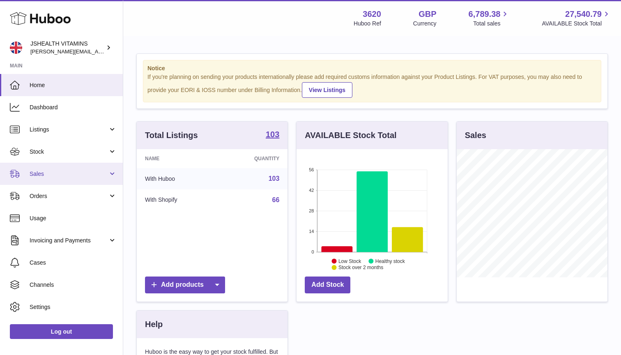  Describe the element at coordinates (185, 285) in the screenshot. I see `a: Add products` at that location.